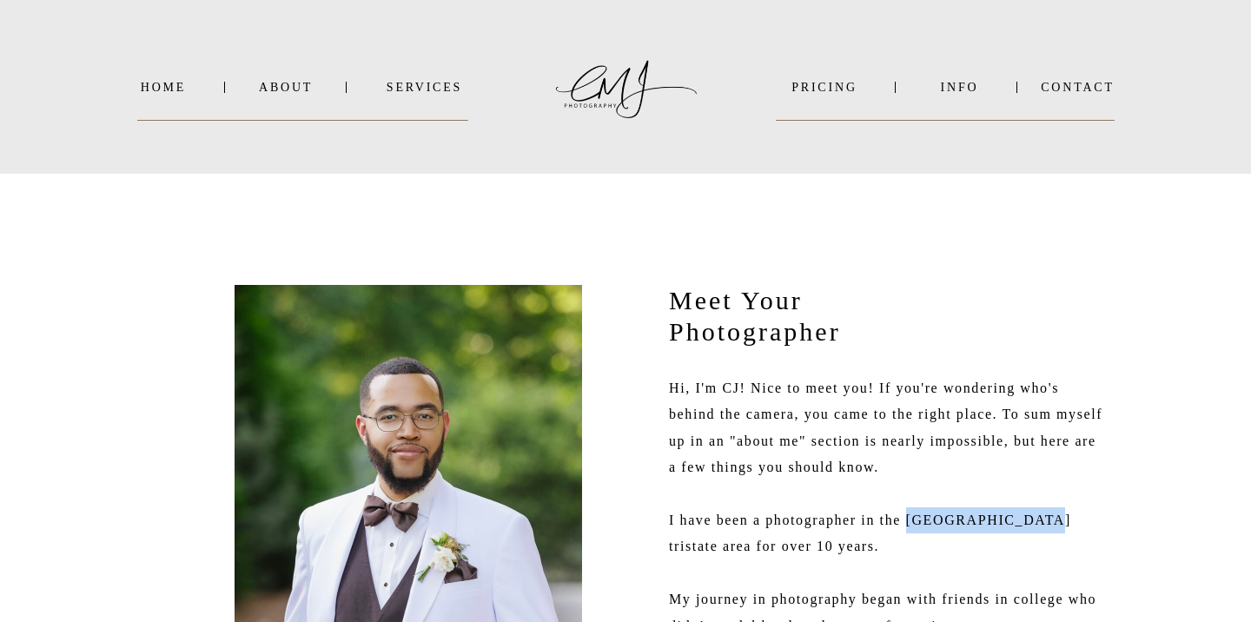 This screenshot has height=622, width=1251. Describe the element at coordinates (1078, 87) in the screenshot. I see `nav: Contact` at that location.